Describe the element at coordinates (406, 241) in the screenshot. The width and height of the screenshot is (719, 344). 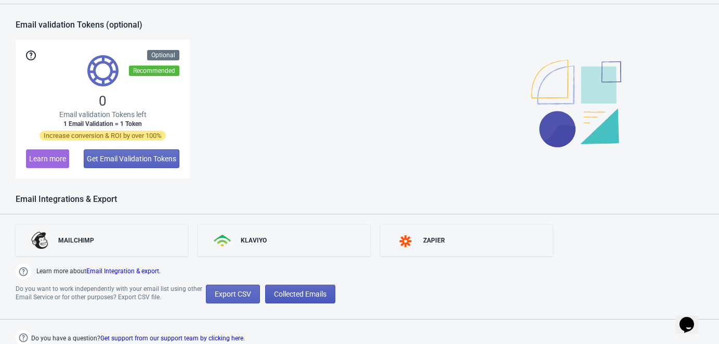
I see `img: zapier.svg` at that location.